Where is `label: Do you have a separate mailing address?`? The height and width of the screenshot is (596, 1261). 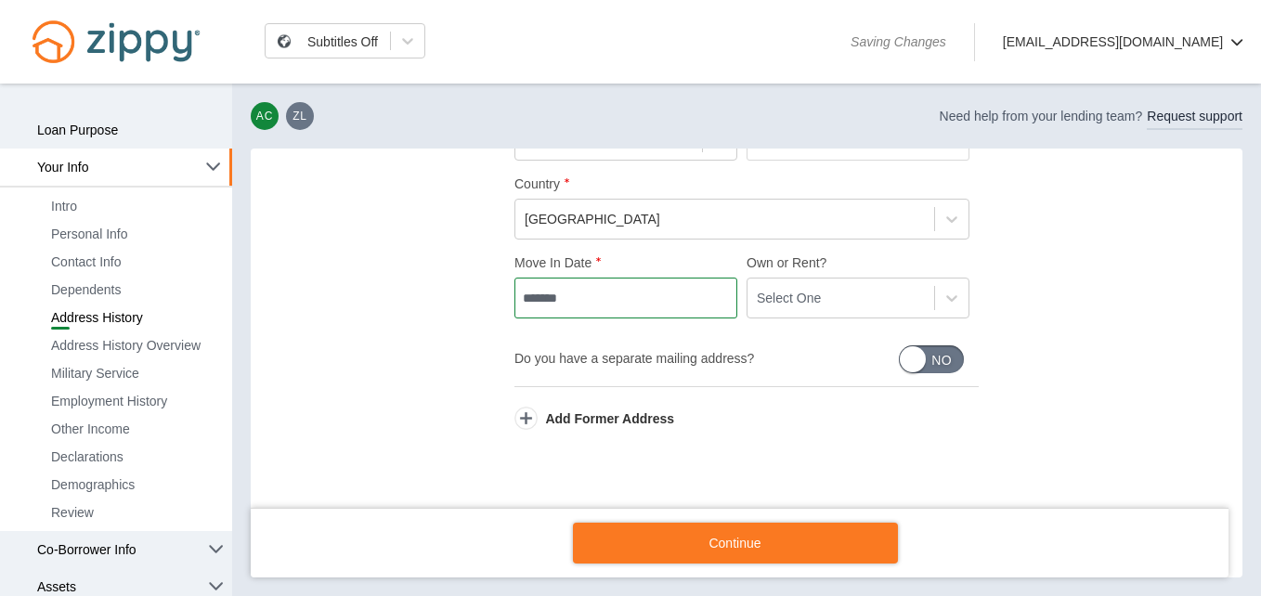
label: Do you have a separate mailing address? is located at coordinates (704, 357).